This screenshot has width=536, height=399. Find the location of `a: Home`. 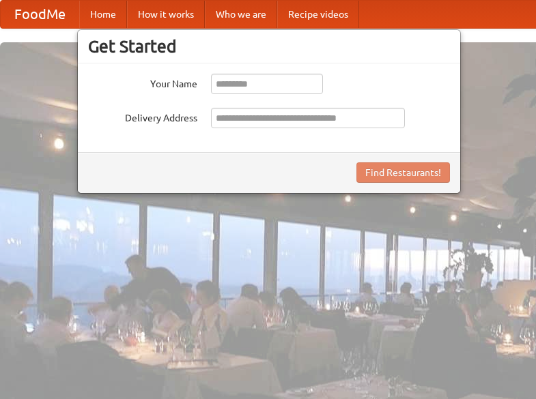

a: Home is located at coordinates (103, 14).